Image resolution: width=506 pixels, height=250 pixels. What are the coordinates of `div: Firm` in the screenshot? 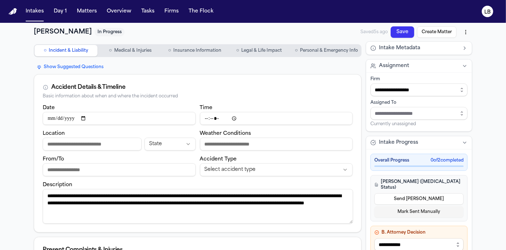 It's located at (419, 79).